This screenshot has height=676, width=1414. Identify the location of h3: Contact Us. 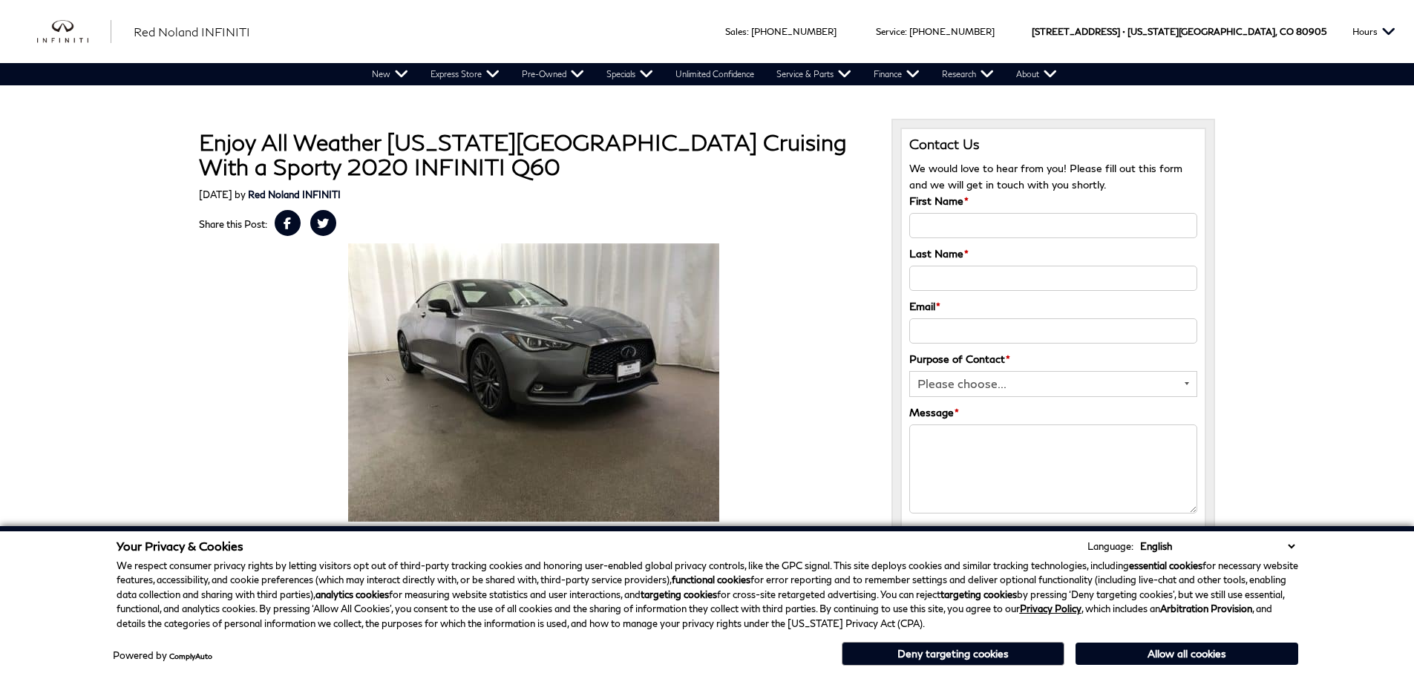
(1054, 145).